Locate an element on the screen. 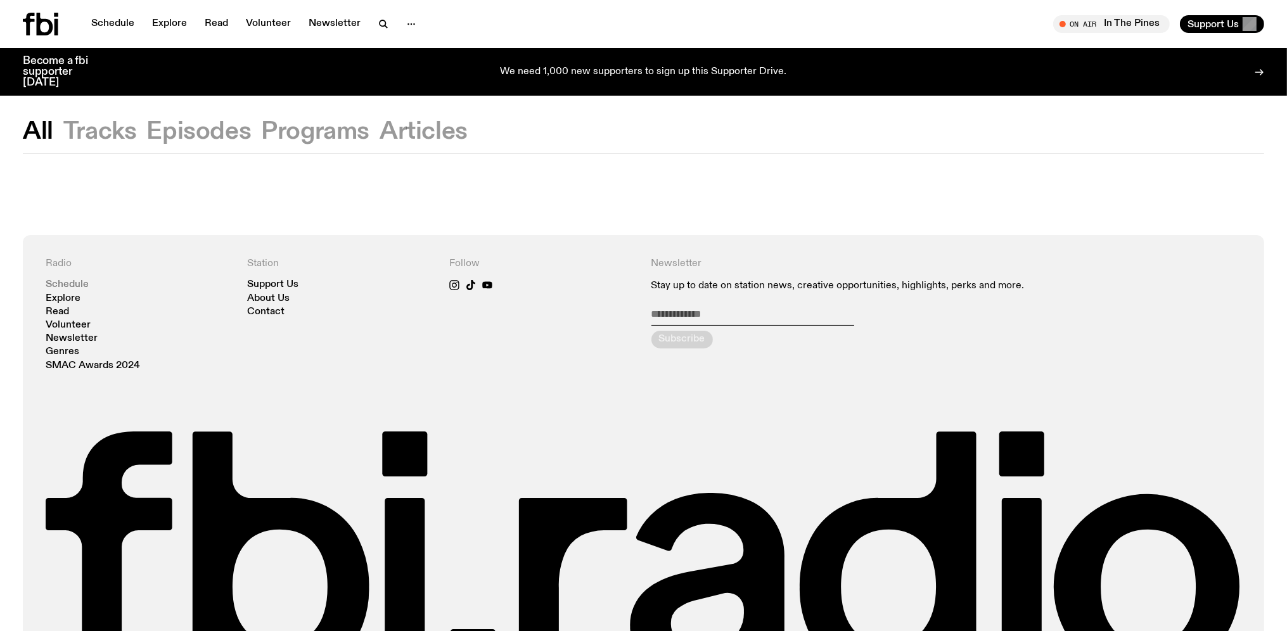 This screenshot has width=1287, height=631. button: On AirIn The Pines is located at coordinates (1111, 24).